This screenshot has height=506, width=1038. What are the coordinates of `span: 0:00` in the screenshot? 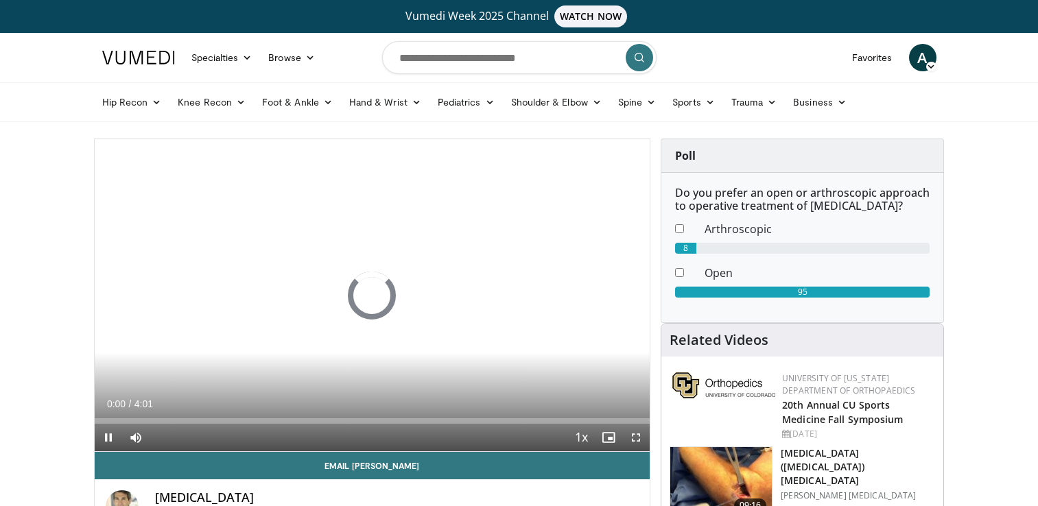 It's located at (116, 404).